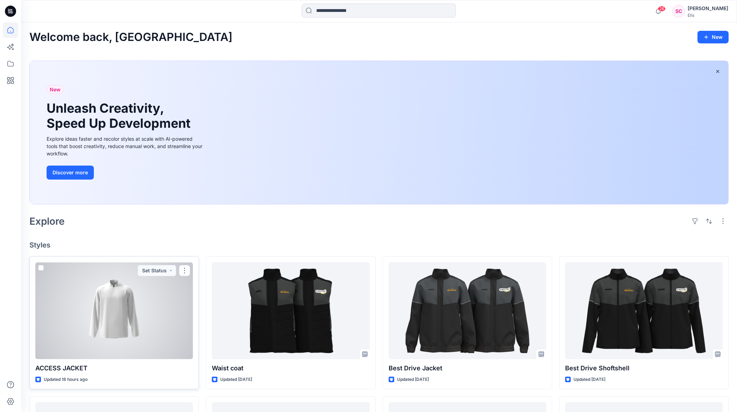  What do you see at coordinates (290, 310) in the screenshot?
I see `a: Waist coat` at bounding box center [290, 310].